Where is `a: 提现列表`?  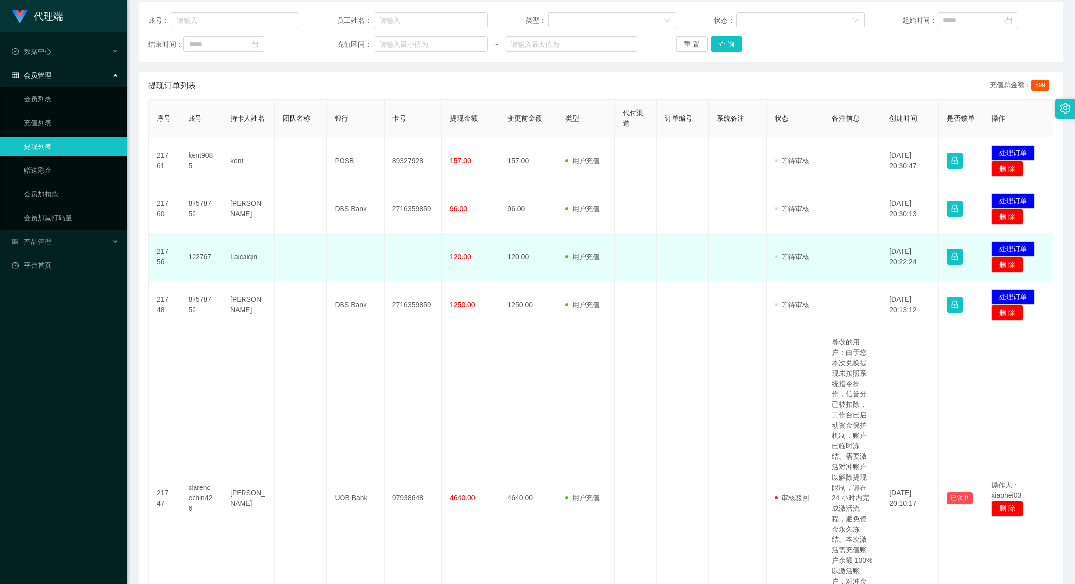 a: 提现列表 is located at coordinates (71, 146).